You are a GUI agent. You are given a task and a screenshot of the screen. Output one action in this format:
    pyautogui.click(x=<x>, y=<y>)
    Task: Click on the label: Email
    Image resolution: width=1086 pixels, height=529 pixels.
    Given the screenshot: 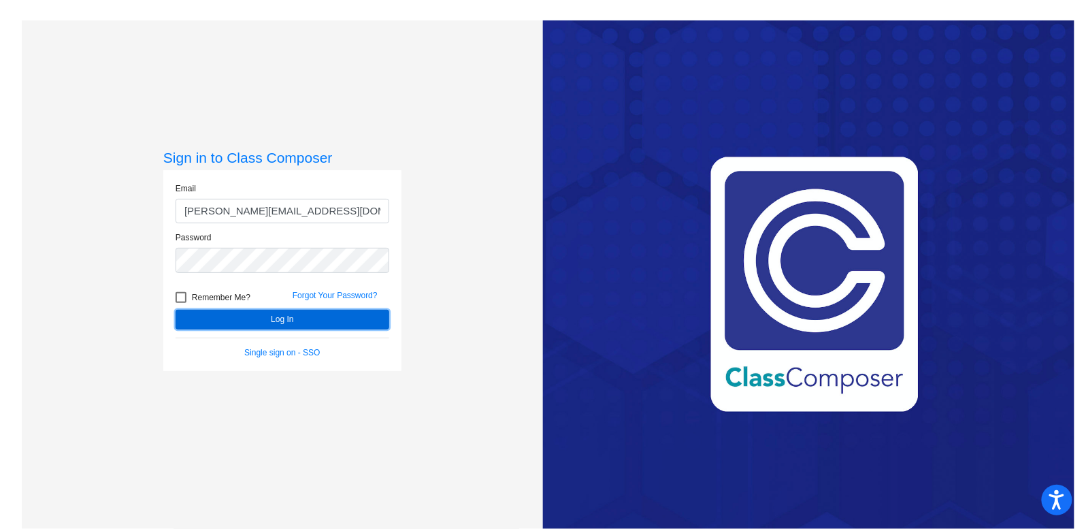 What is the action you would take?
    pyautogui.click(x=186, y=189)
    